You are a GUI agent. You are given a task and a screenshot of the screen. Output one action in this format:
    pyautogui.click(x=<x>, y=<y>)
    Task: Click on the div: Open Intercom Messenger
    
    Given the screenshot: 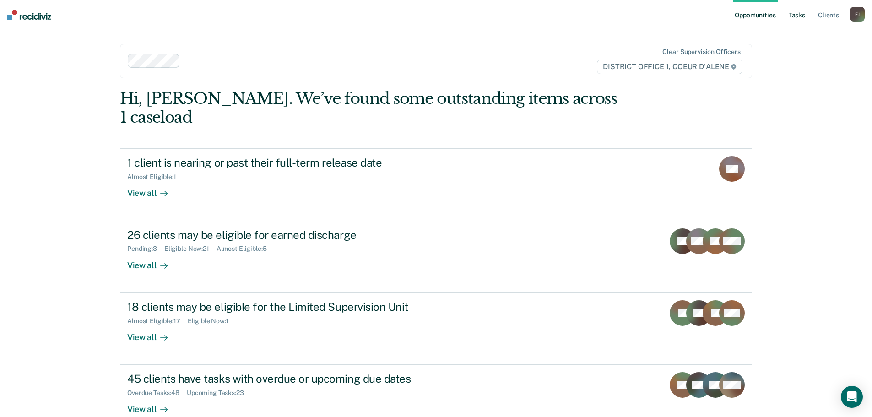 What is the action you would take?
    pyautogui.click(x=852, y=397)
    